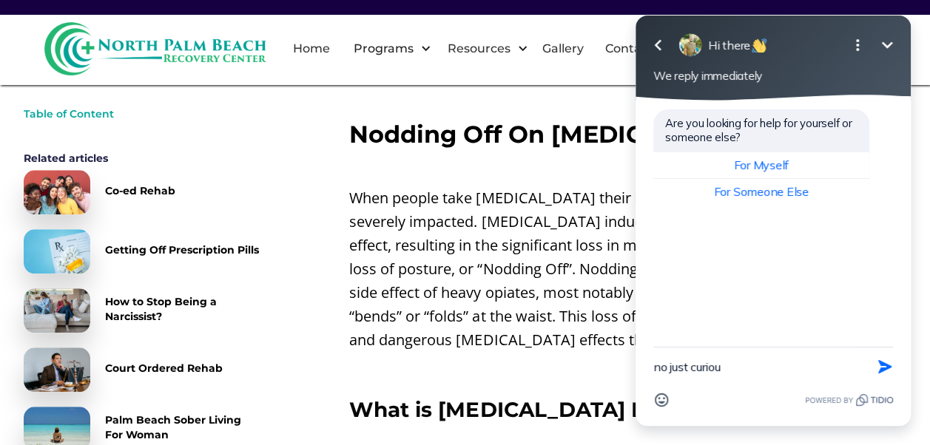  Describe the element at coordinates (241, 45) in the screenshot. I see `button: Open options` at that location.